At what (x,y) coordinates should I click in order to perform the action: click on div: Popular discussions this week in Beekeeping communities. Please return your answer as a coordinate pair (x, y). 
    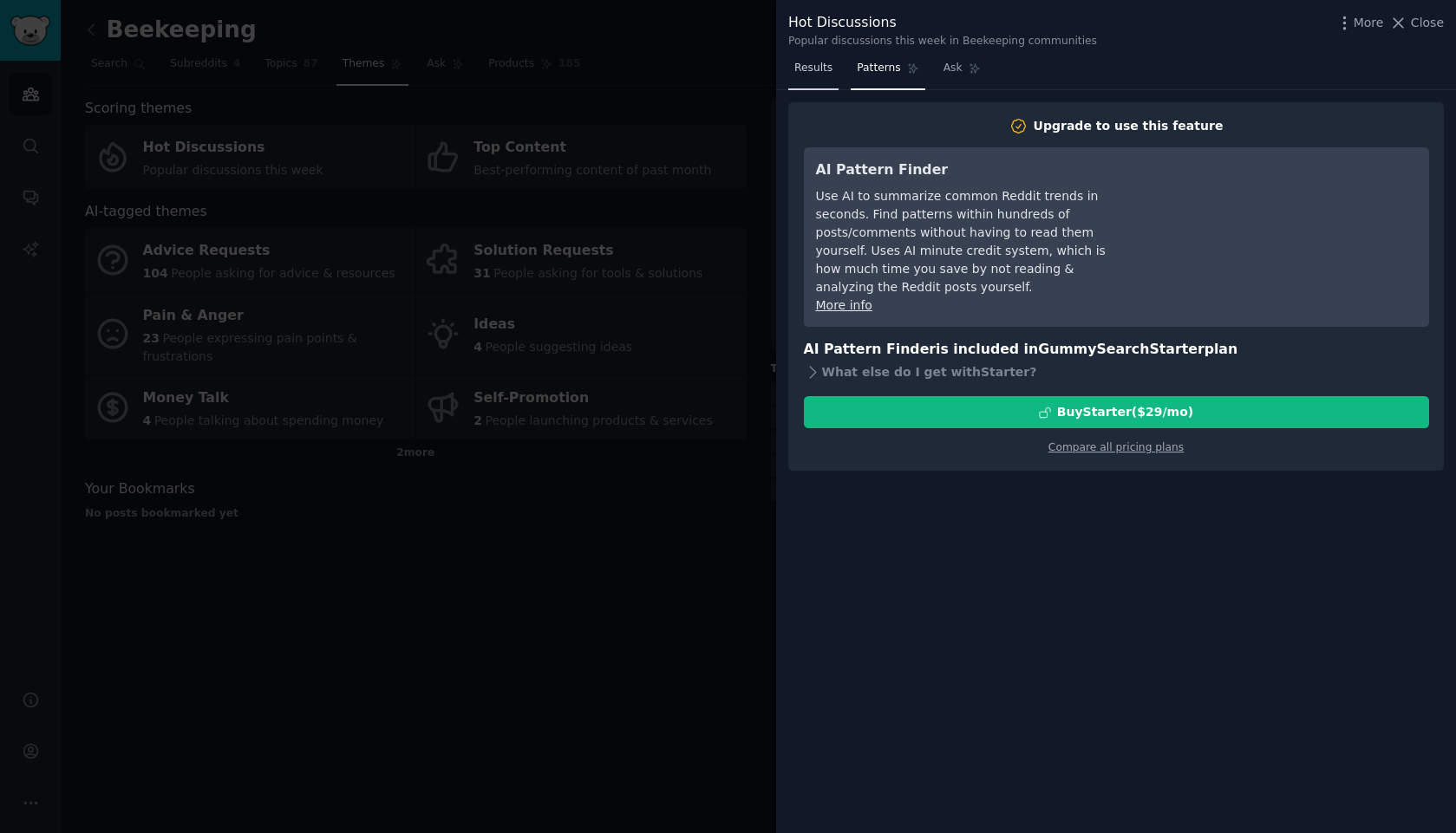
    Looking at the image, I should click on (943, 42).